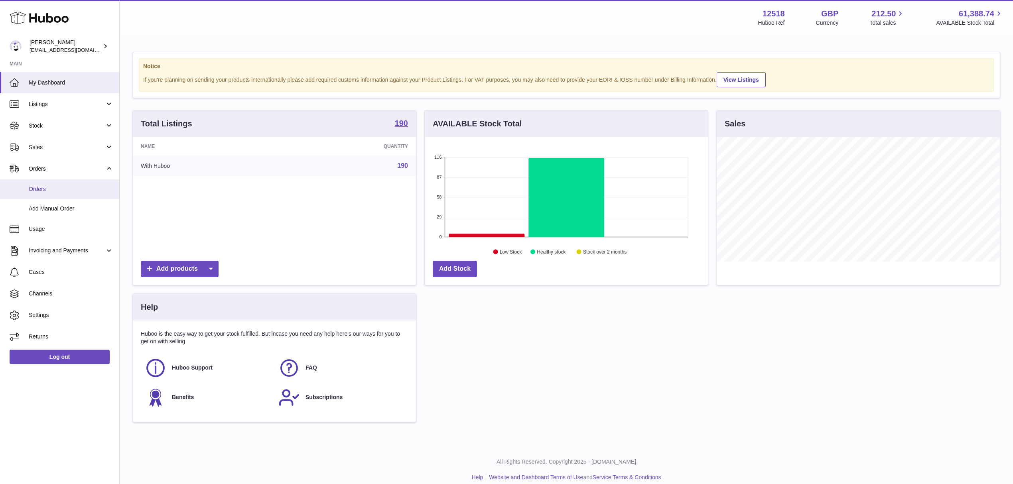 This screenshot has height=484, width=1013. I want to click on a: Service Terms & Conditions, so click(627, 477).